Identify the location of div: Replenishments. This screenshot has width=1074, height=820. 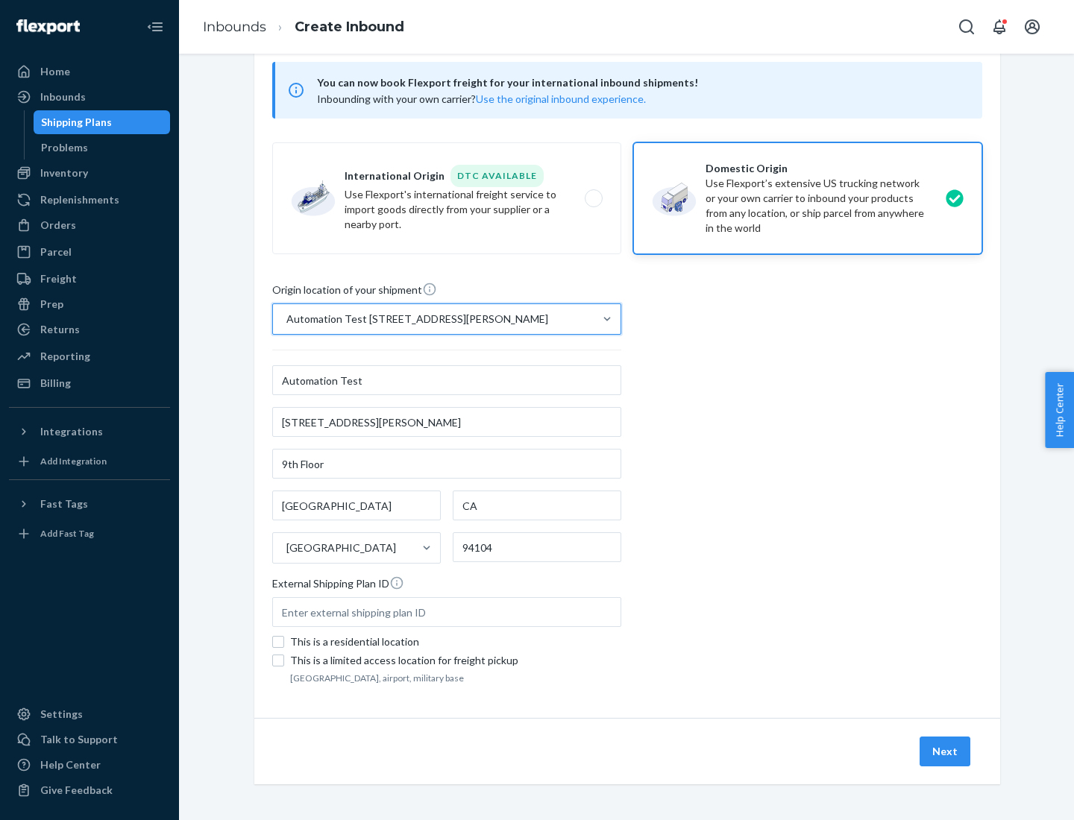
(80, 200).